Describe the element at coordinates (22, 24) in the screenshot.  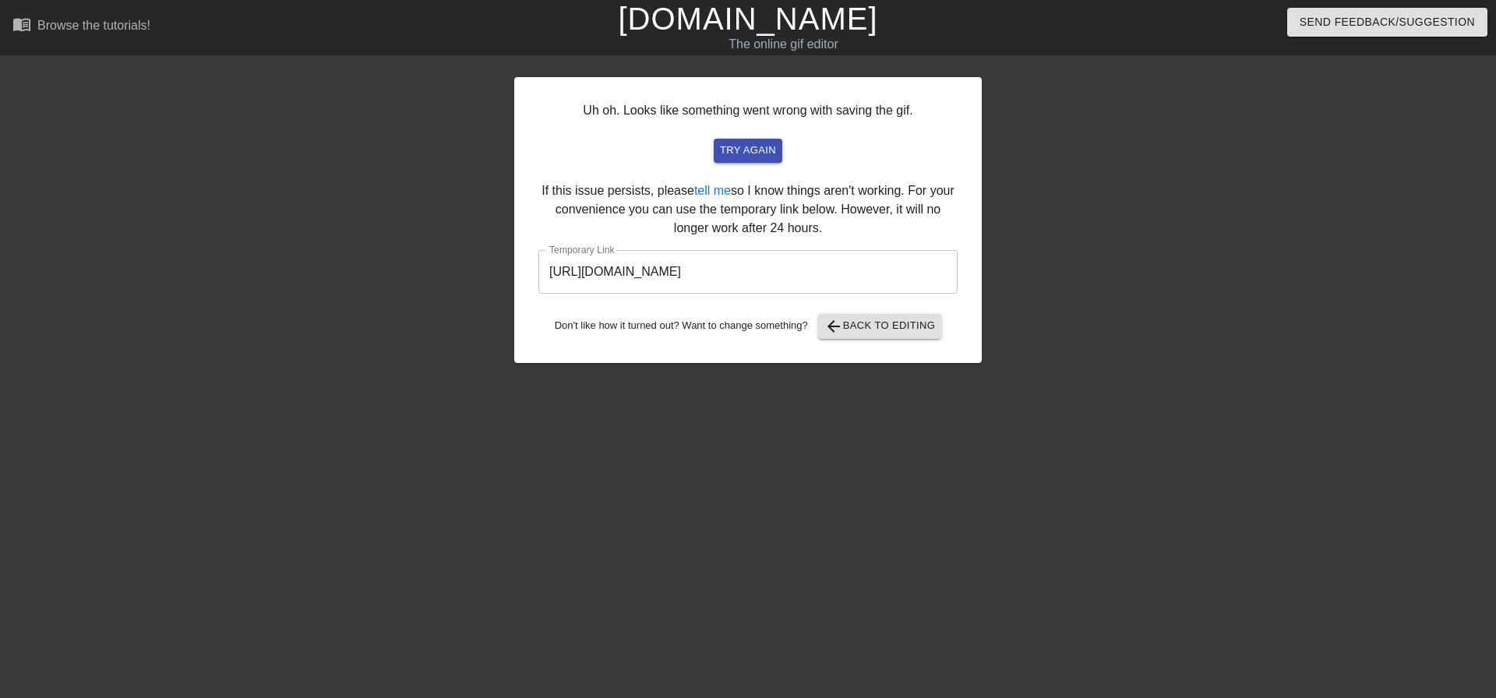
I see `span: menu_book` at that location.